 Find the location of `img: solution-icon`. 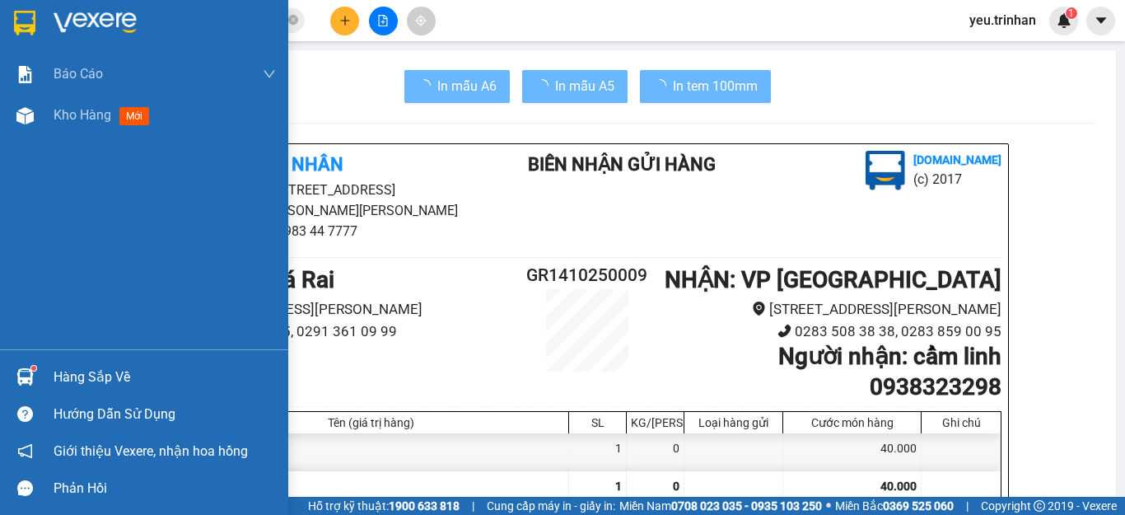

img: solution-icon is located at coordinates (25, 74).